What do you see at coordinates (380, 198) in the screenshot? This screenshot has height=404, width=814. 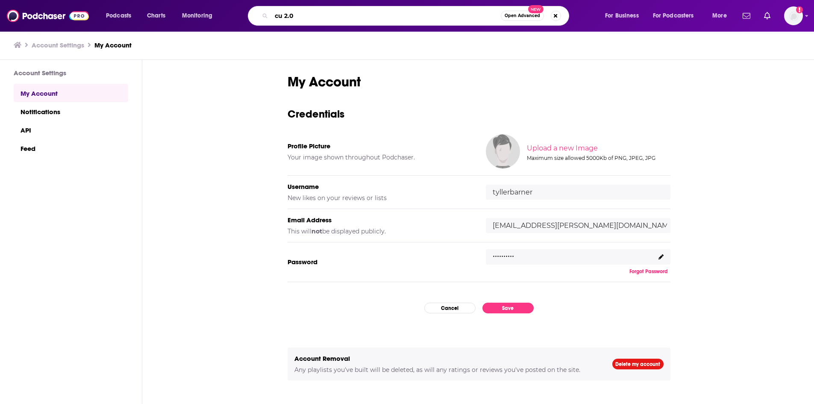 I see `h5: New likes on your reviews or lists` at bounding box center [380, 198].